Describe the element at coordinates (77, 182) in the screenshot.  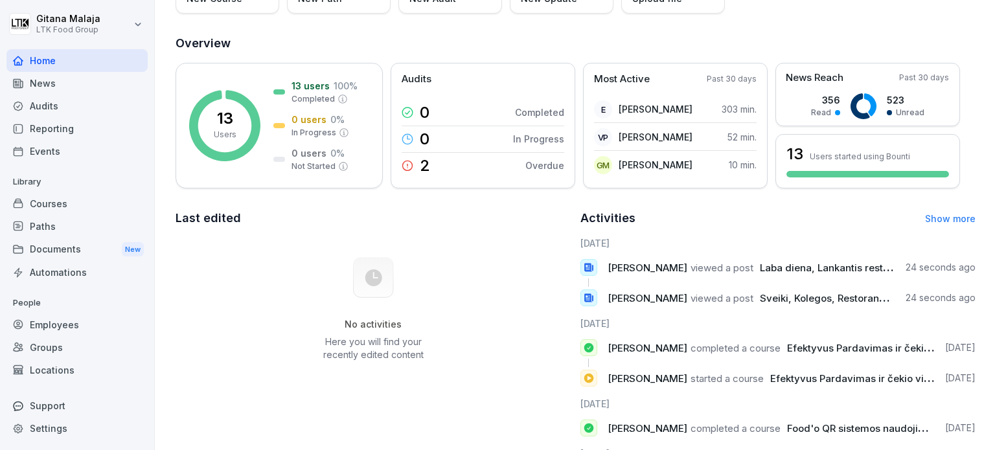
I see `p: Library` at that location.